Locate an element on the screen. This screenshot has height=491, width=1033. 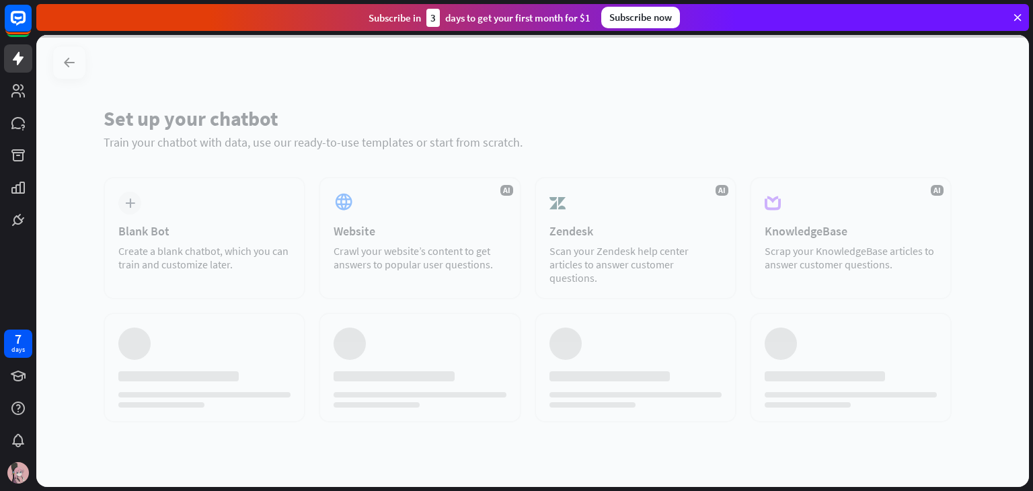
div: Subscribe in days to get your first month for $1 is located at coordinates (480, 17).